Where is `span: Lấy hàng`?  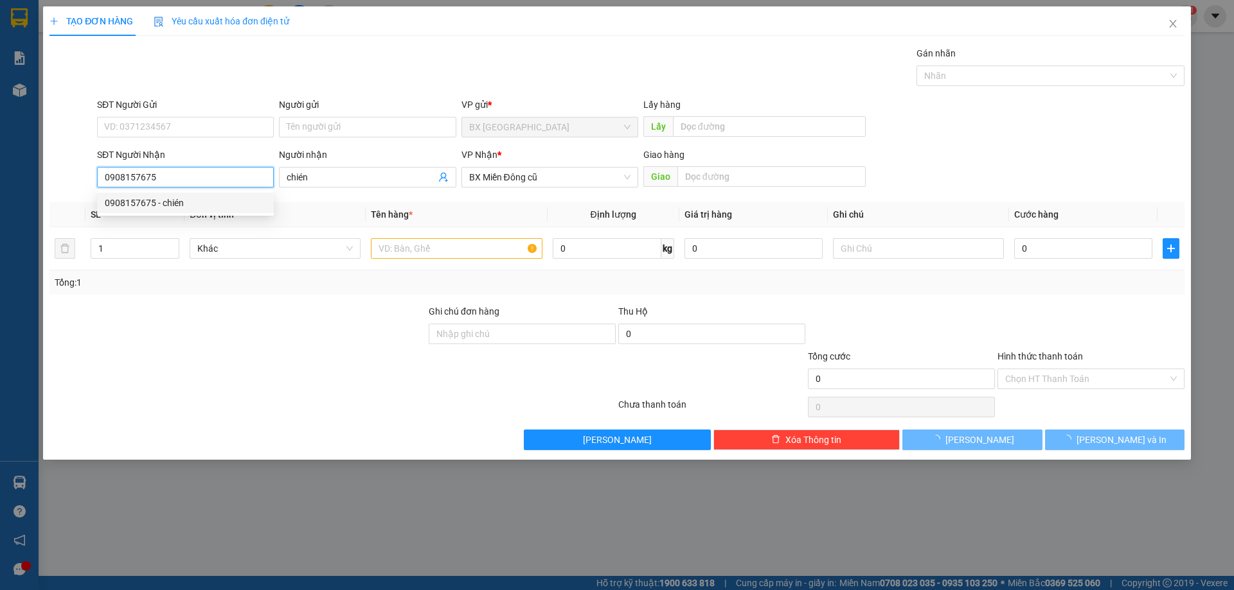
span: Lấy hàng is located at coordinates (662, 105).